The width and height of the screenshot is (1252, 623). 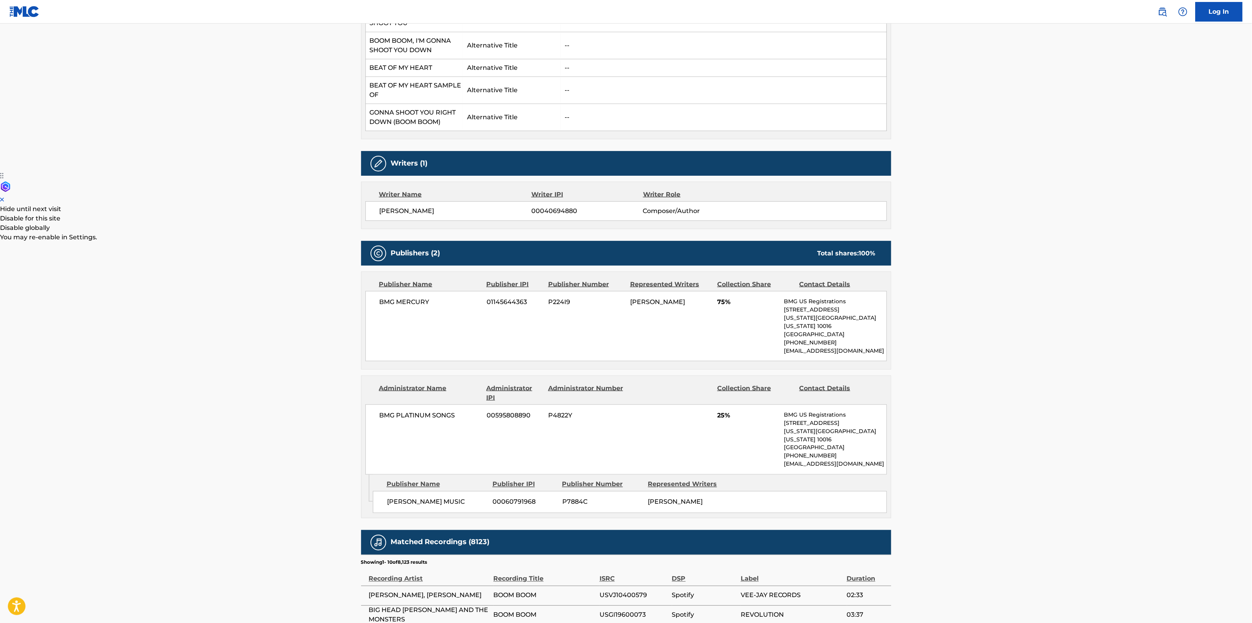 I want to click on div: Administrator Number, so click(x=586, y=393).